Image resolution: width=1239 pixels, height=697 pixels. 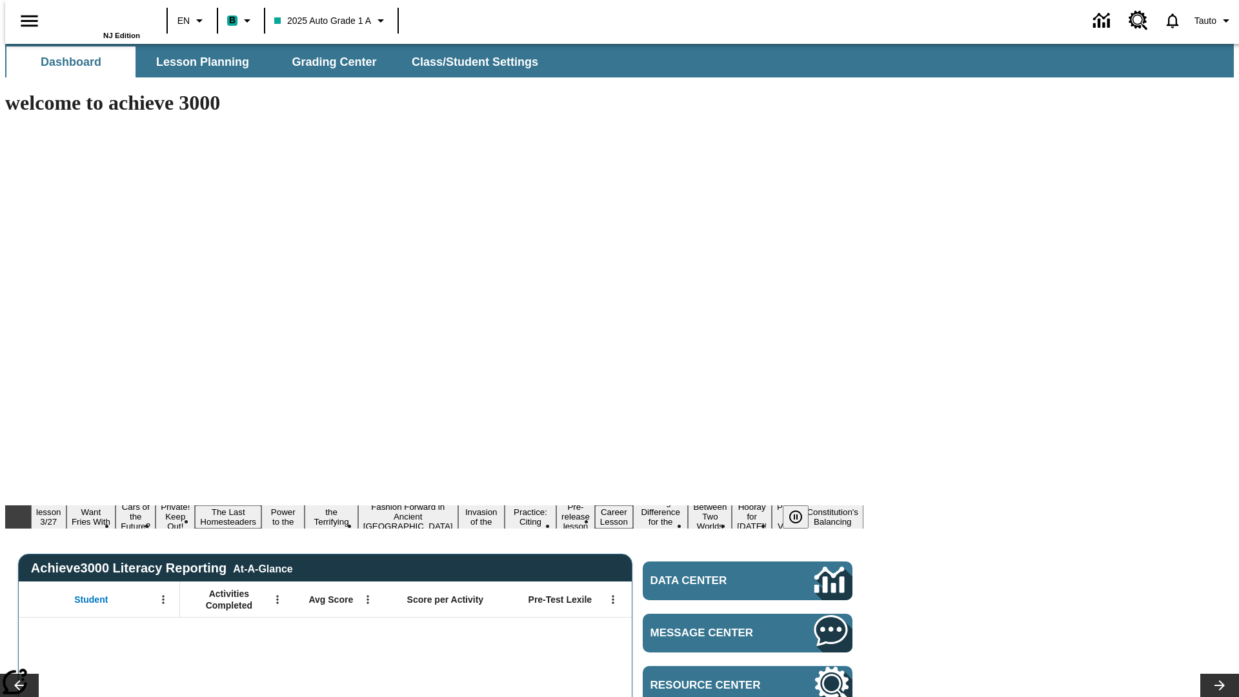 I want to click on button: Slide 3 Cars of the Future?, so click(x=136, y=516).